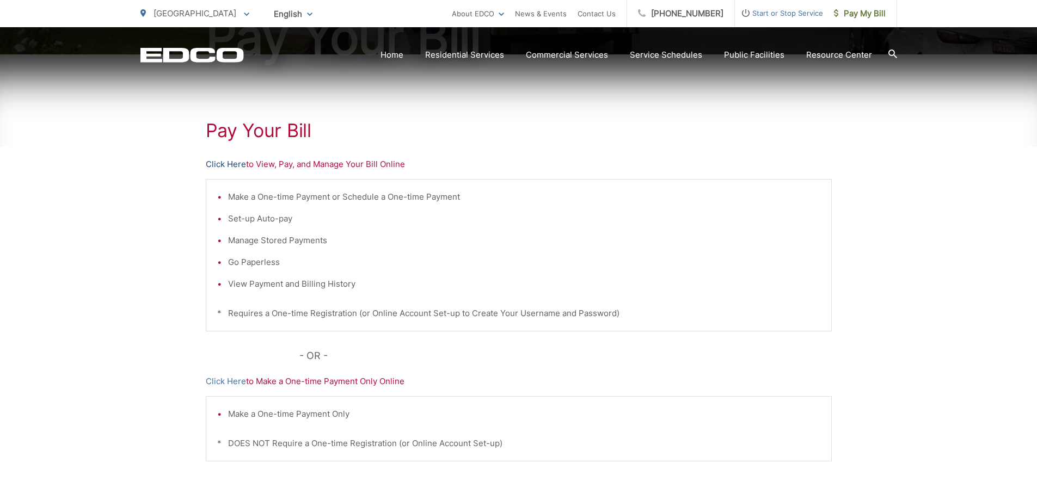 The image size is (1037, 500). I want to click on a: News & Events, so click(541, 14).